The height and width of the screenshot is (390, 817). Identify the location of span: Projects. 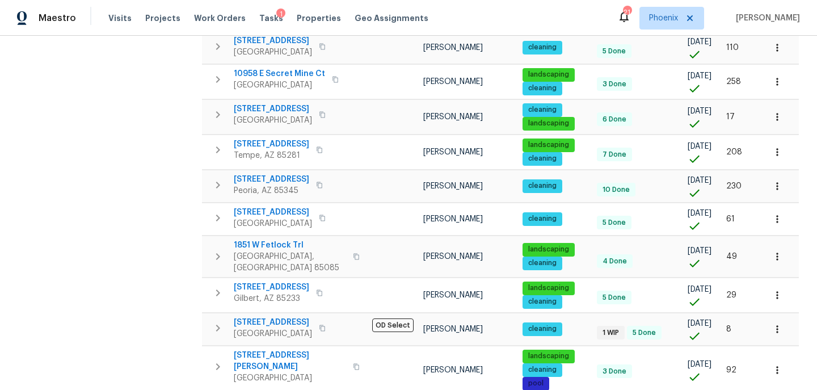
(163, 18).